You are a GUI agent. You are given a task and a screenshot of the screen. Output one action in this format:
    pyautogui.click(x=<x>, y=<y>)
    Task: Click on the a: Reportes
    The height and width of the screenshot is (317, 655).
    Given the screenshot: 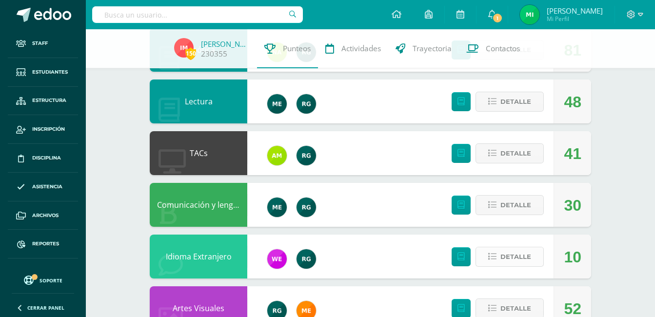 What is the action you would take?
    pyautogui.click(x=43, y=244)
    